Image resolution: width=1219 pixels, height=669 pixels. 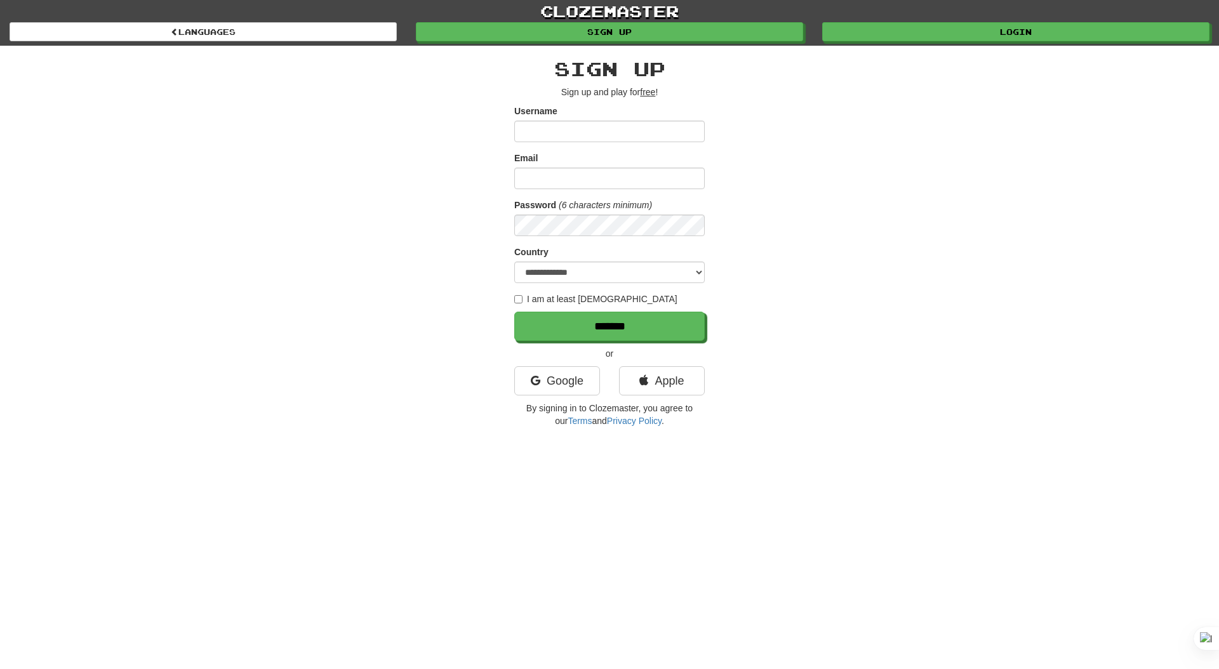 I want to click on a: Sign up, so click(x=610, y=32).